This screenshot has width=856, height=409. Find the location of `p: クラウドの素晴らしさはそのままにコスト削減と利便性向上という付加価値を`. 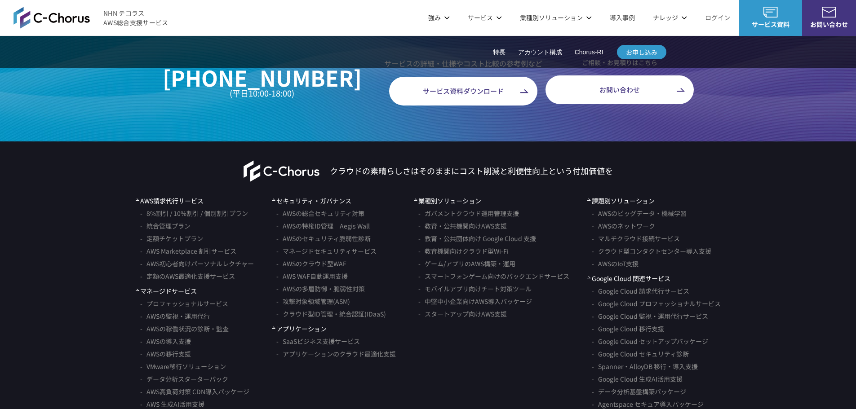

p: クラウドの素晴らしさはそのままにコスト削減と利便性向上という付加価値を is located at coordinates (471, 171).